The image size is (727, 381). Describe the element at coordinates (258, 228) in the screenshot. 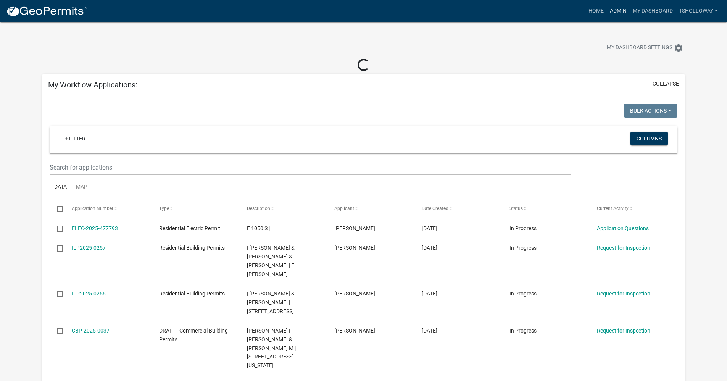

I see `span: E 1050 S |` at that location.